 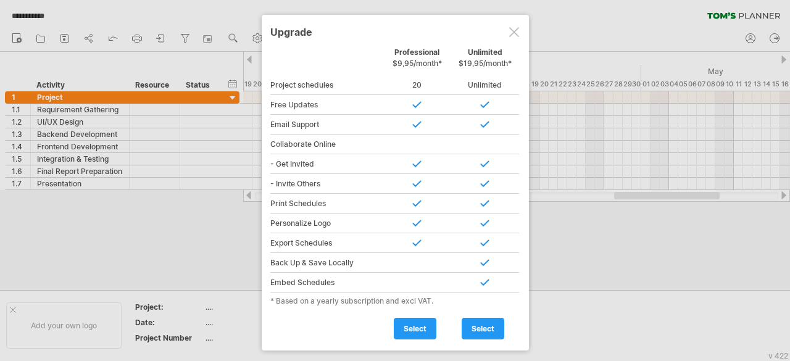 What do you see at coordinates (326, 263) in the screenshot?
I see `div: Back Up & Save Locally` at bounding box center [326, 263].